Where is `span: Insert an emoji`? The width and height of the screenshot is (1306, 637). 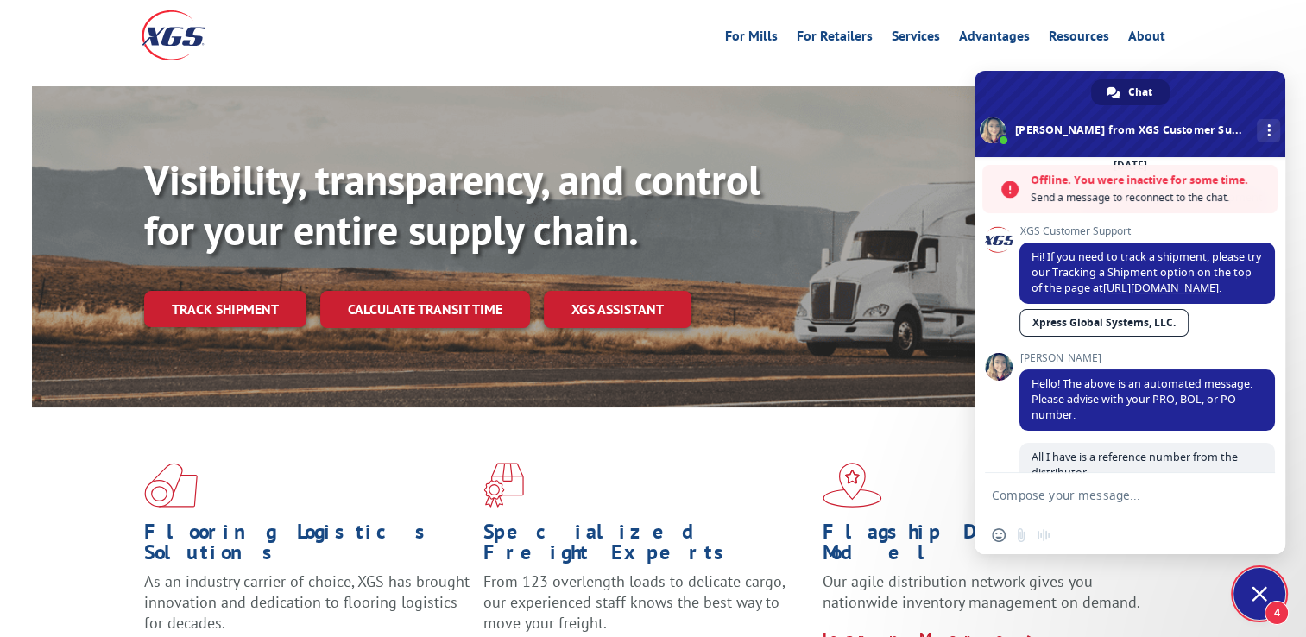
span: Insert an emoji is located at coordinates (999, 535).